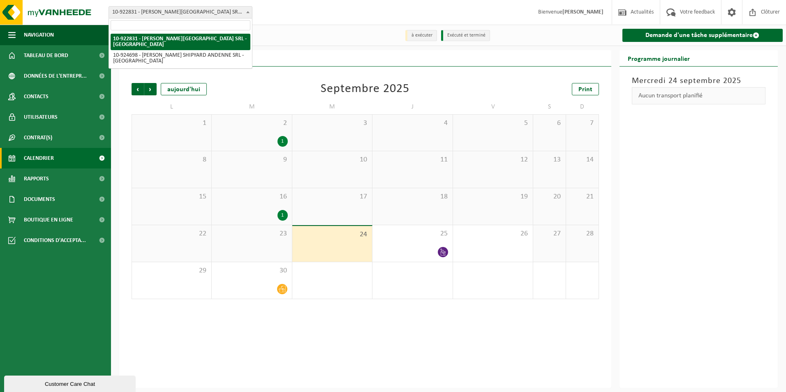 This screenshot has width=786, height=392. What do you see at coordinates (493, 107) in the screenshot?
I see `td: V` at bounding box center [493, 107].